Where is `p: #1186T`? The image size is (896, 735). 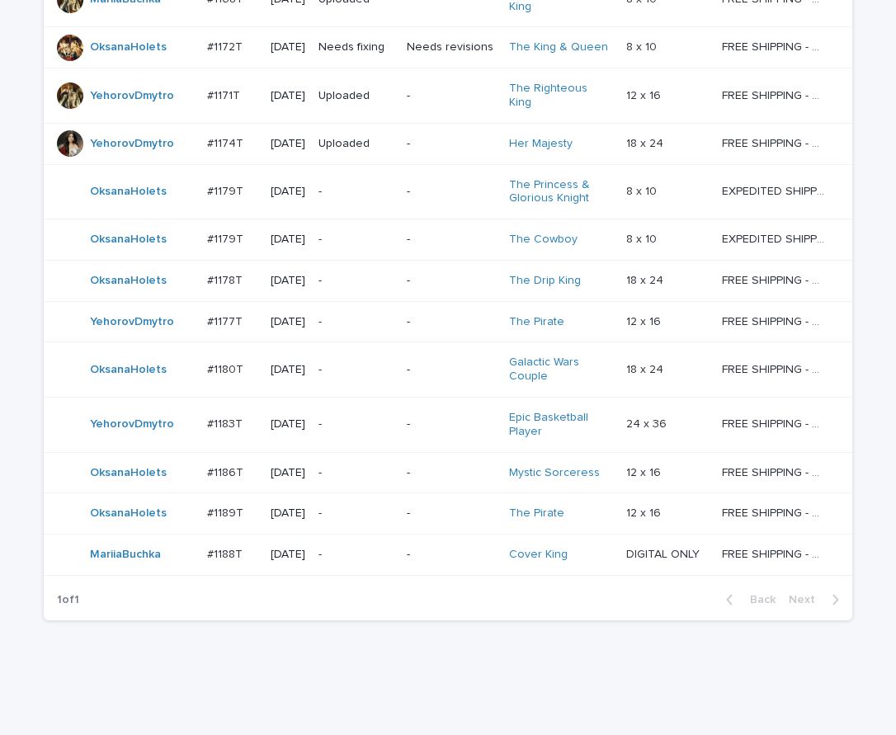 p: #1186T is located at coordinates (227, 471).